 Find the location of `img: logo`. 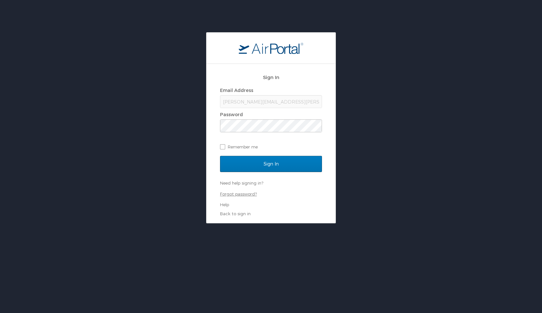

img: logo is located at coordinates (271, 48).